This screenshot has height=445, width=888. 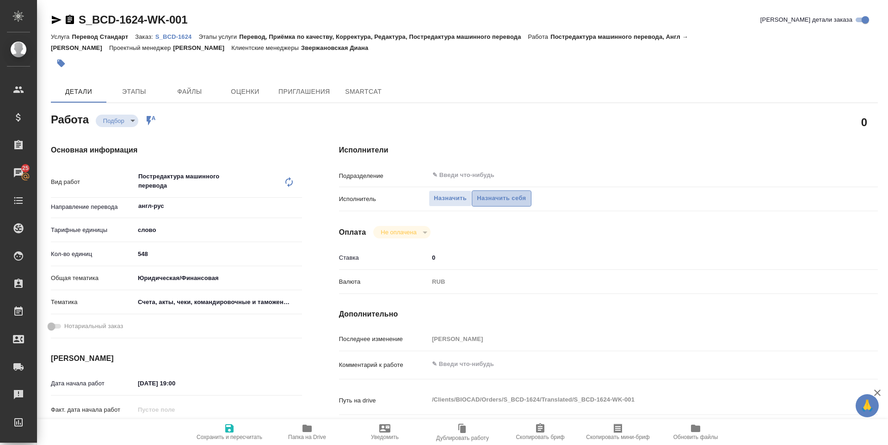 I want to click on p: Заказ:, so click(x=145, y=37).